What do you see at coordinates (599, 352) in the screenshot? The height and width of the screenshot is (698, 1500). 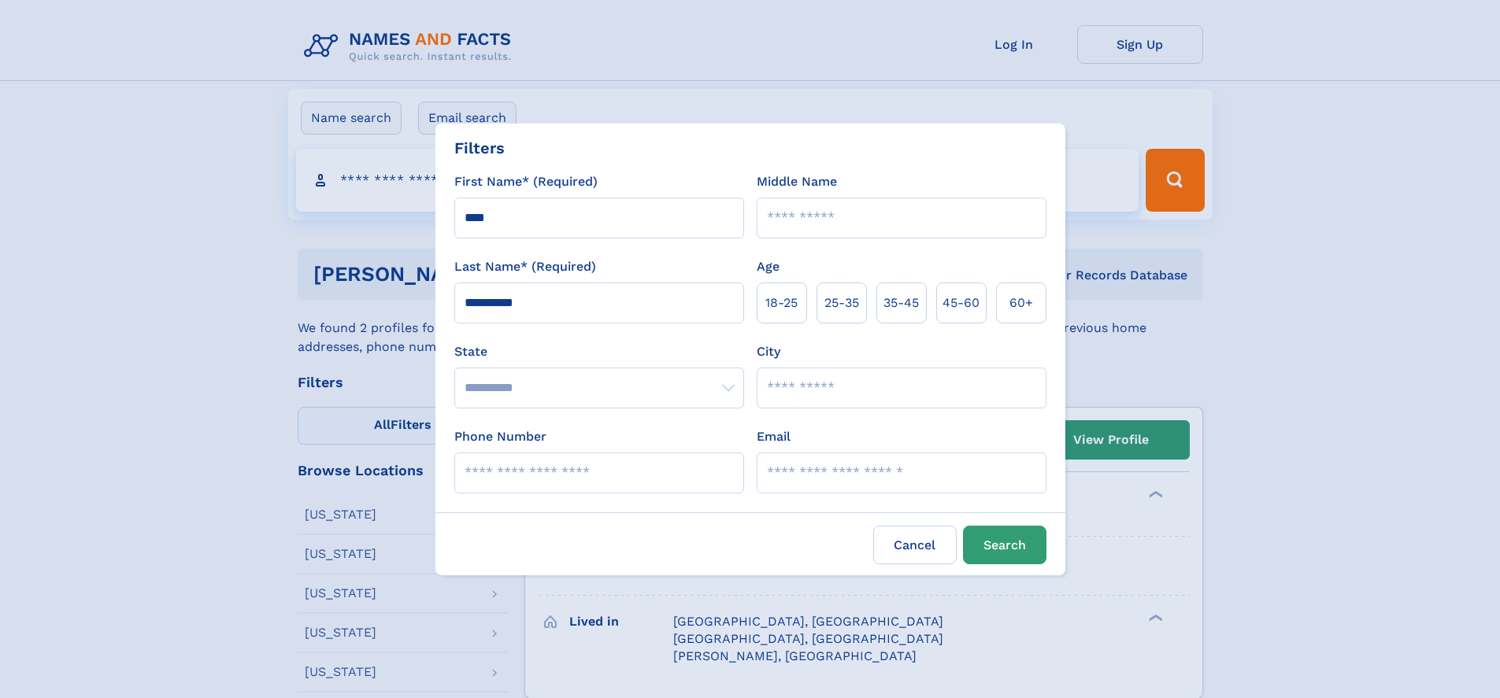 I see `label: State` at bounding box center [599, 352].